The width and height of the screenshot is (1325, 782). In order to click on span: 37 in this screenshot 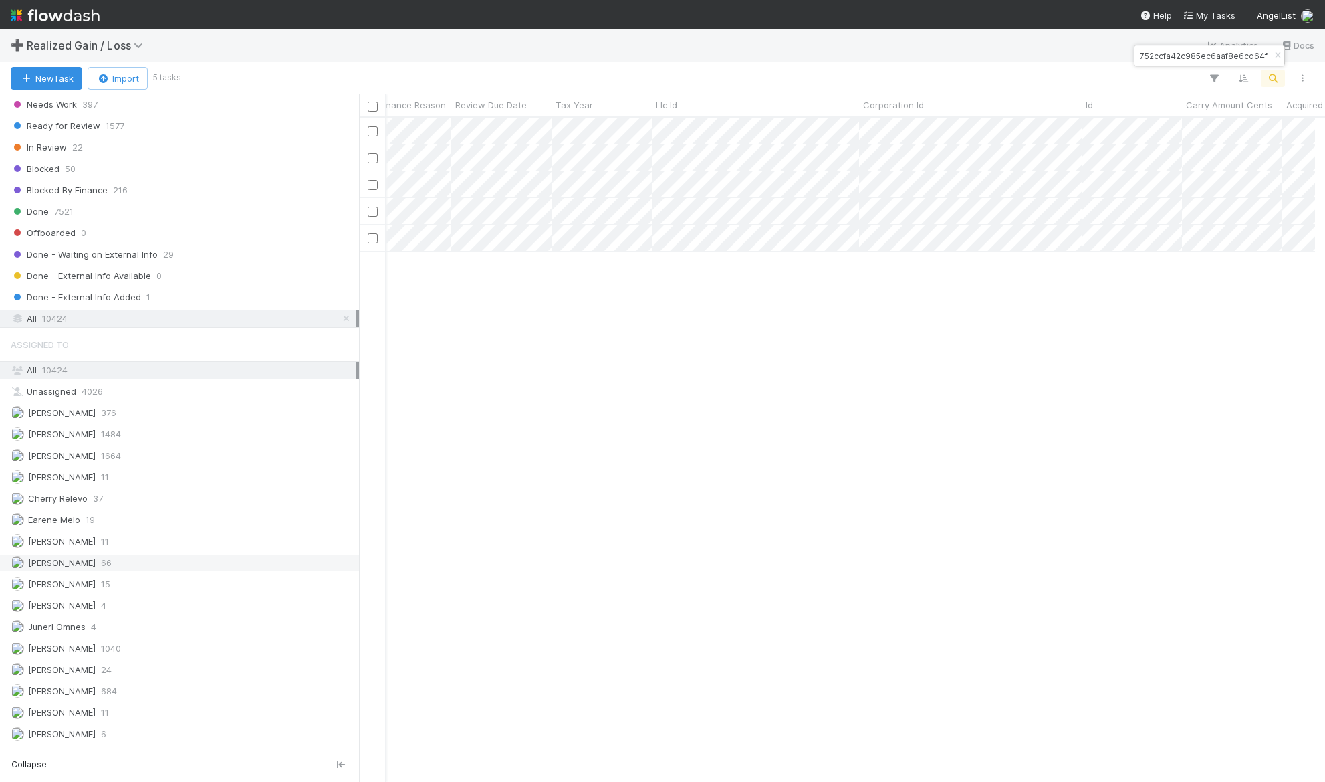, I will do `click(98, 498)`.